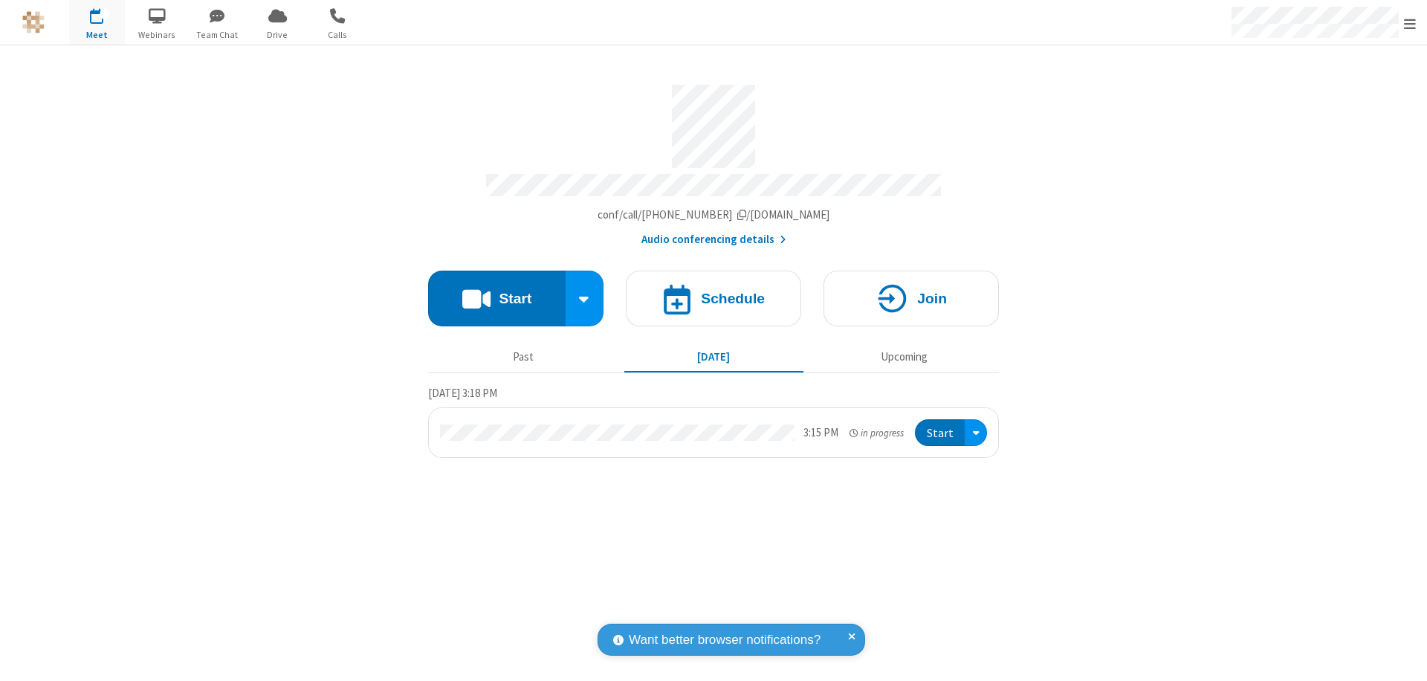 The width and height of the screenshot is (1427, 681). What do you see at coordinates (714, 161) in the screenshot?
I see `section: Account details` at bounding box center [714, 161].